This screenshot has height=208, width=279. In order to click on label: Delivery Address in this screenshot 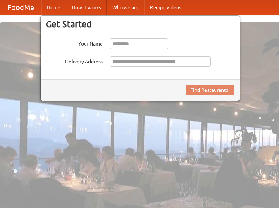, I will do `click(74, 60)`.